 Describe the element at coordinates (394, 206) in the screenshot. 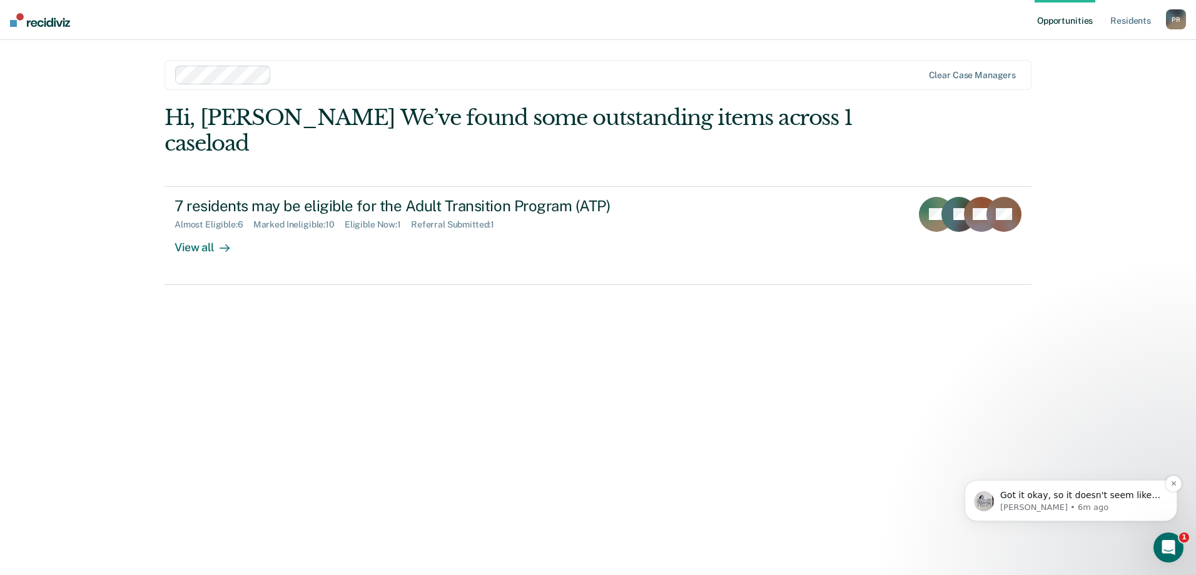

I see `div: 7 residents may be eligible for the Adult Transition Program (ATP)` at that location.